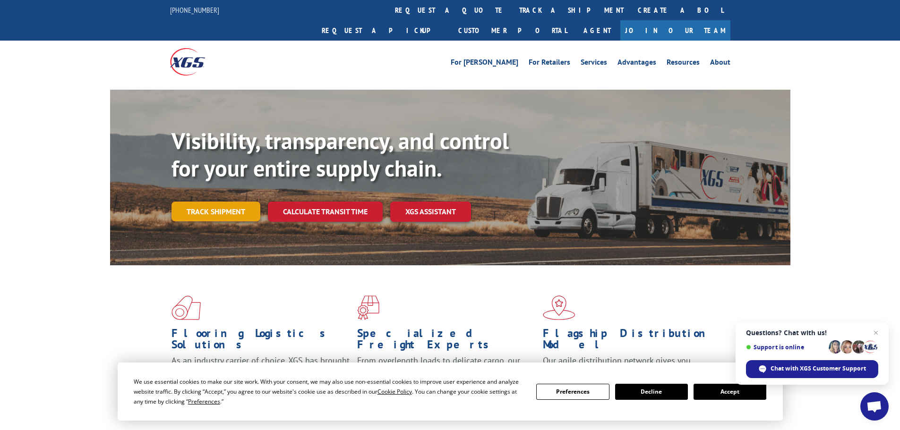 The image size is (900, 430). Describe the element at coordinates (730, 392) in the screenshot. I see `button: Accept` at that location.